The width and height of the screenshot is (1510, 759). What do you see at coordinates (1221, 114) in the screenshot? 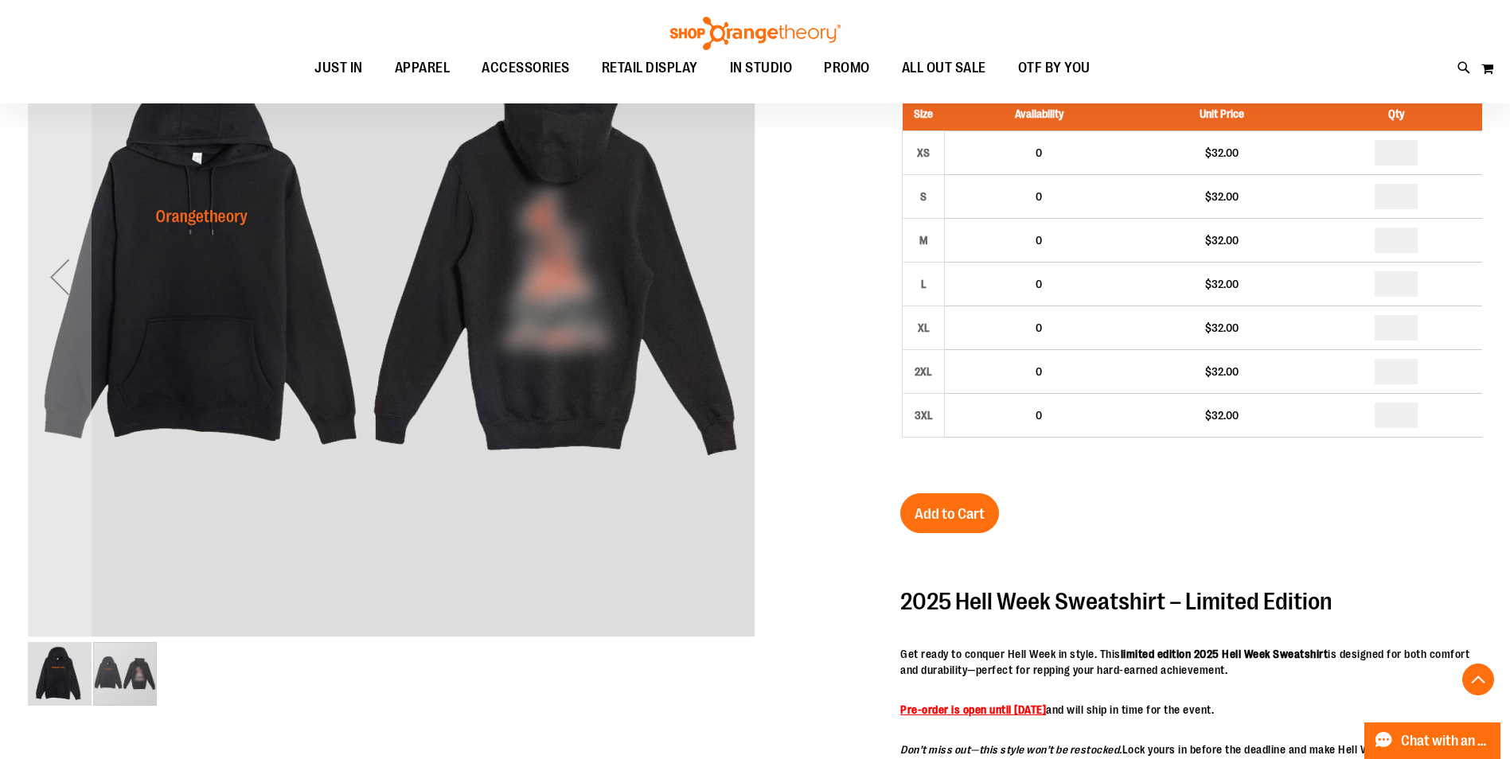
I see `th: Unit Price` at bounding box center [1221, 114].